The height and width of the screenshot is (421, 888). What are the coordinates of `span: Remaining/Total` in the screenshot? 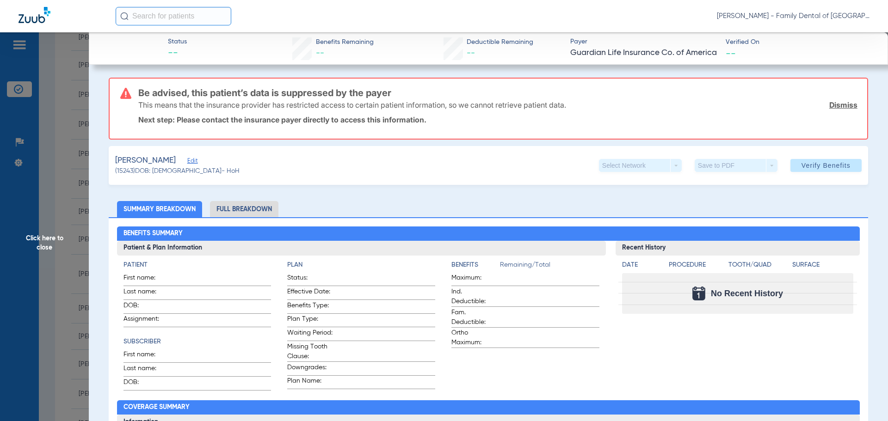 It's located at (549, 267).